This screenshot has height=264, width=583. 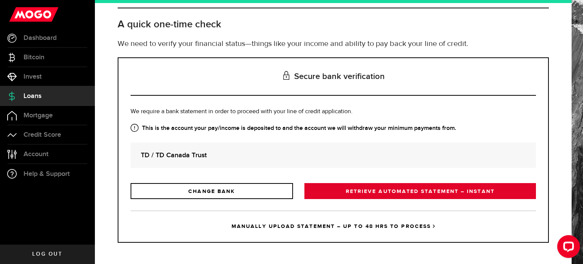 I want to click on span: Help & Support, so click(x=47, y=174).